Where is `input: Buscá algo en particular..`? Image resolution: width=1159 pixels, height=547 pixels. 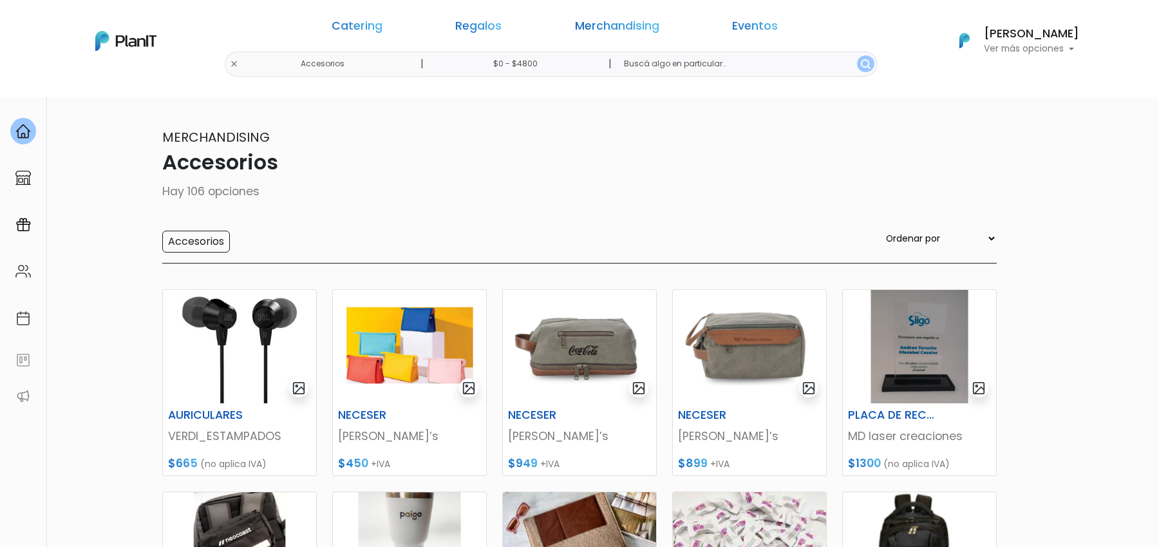
input: Buscá algo en particular.. is located at coordinates (745, 64).